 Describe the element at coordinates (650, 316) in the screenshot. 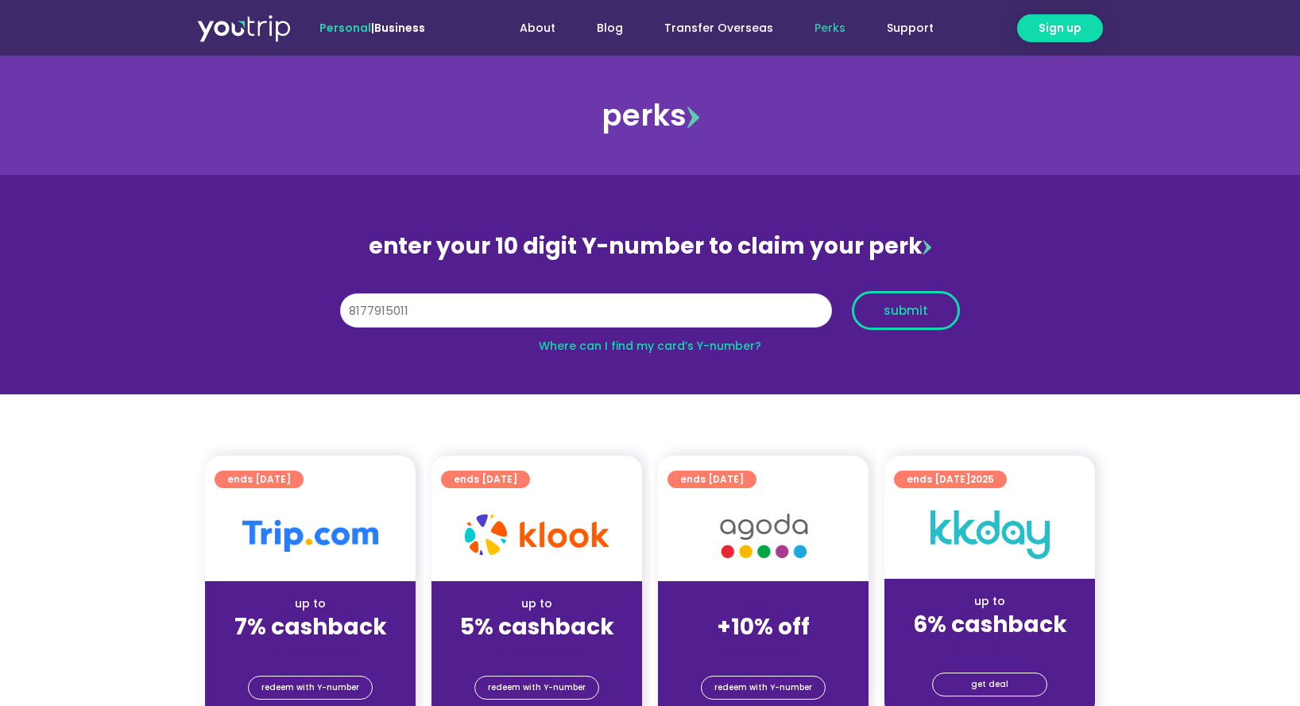

I see `form: Y Number` at that location.